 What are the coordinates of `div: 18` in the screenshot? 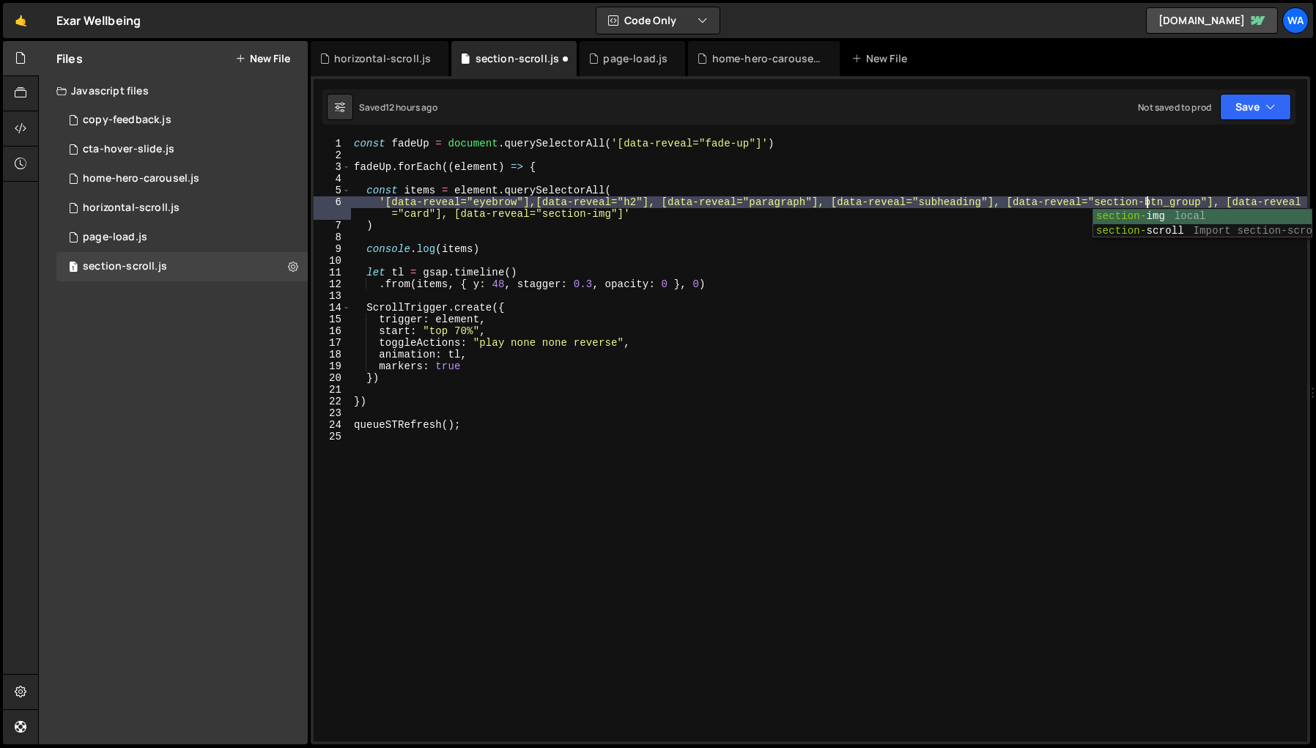 It's located at (332, 355).